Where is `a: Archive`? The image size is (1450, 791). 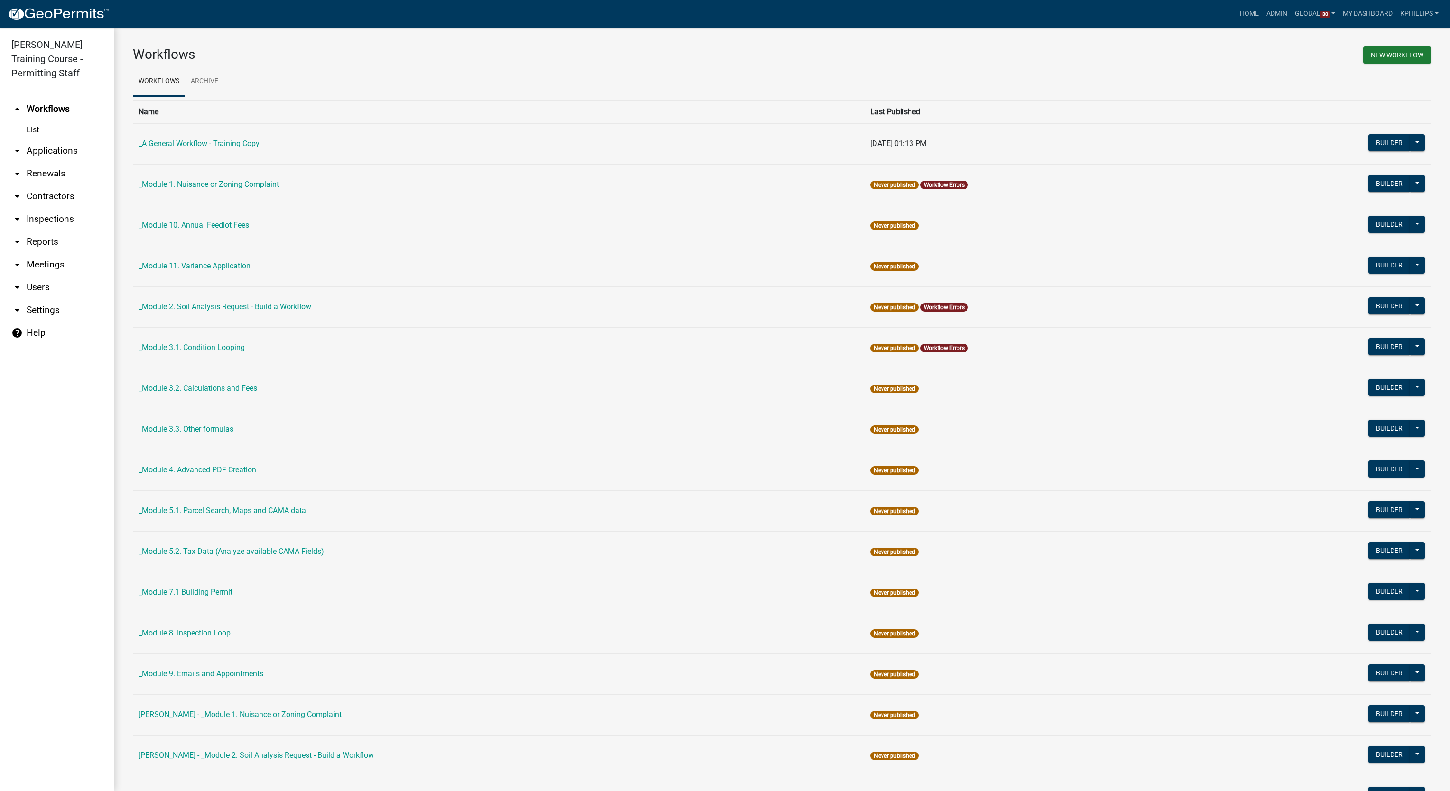
a: Archive is located at coordinates (204, 82).